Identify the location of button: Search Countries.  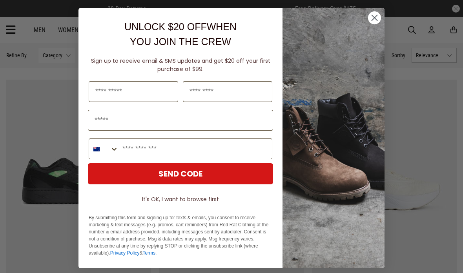
(104, 149).